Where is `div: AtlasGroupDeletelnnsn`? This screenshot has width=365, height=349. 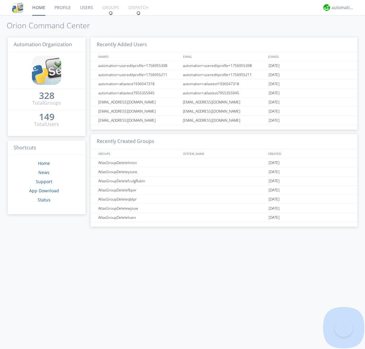
div: AtlasGroupDeletelnnsn is located at coordinates (139, 162).